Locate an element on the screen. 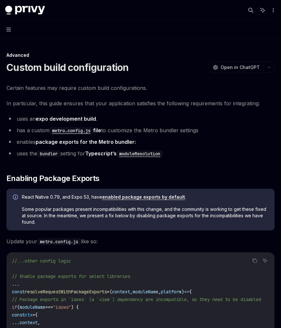 The image size is (281, 328). span: //...other config logic is located at coordinates (41, 261).